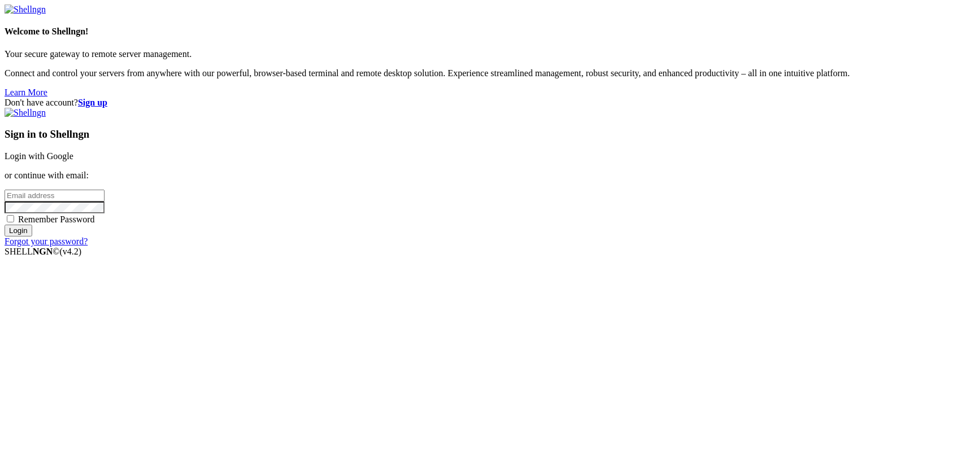 The height and width of the screenshot is (456, 969). What do you see at coordinates (43, 251) in the screenshot?
I see `b: NGN` at bounding box center [43, 251].